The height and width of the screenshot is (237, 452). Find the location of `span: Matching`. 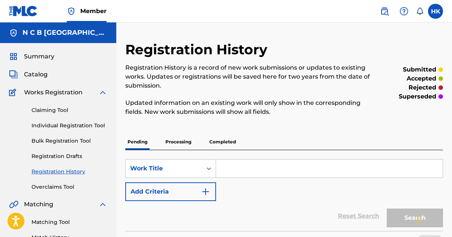

span: Matching is located at coordinates (39, 205).